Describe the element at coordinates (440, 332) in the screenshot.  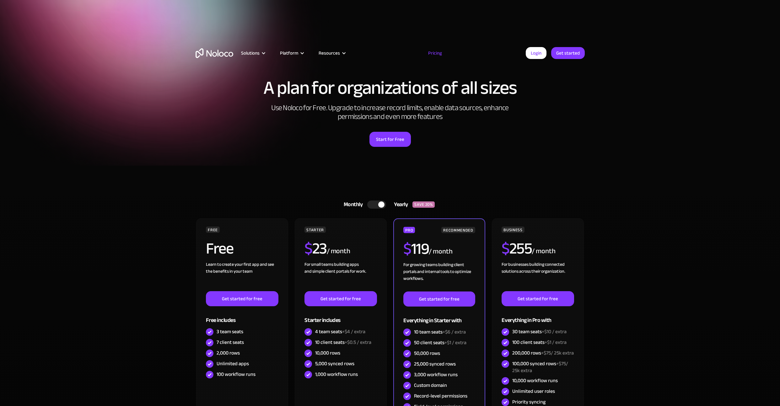
I see `div: 10 team seats` at that location.